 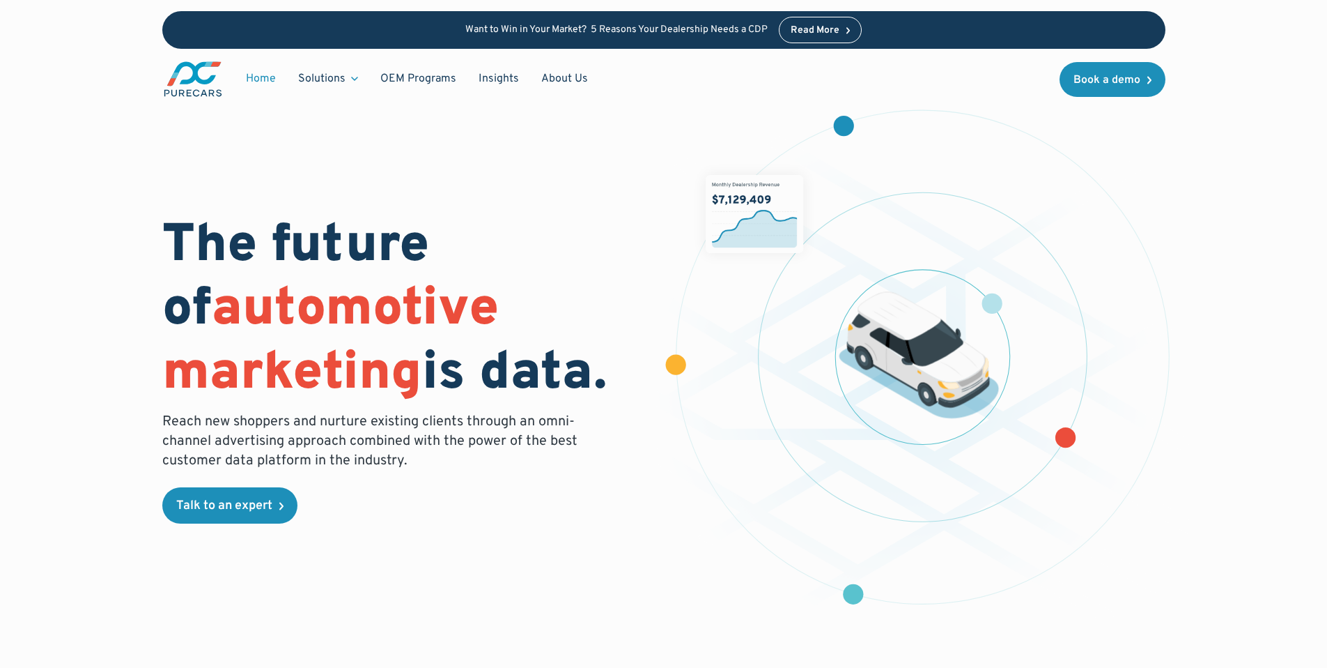 What do you see at coordinates (1107, 80) in the screenshot?
I see `div: Book a demo` at bounding box center [1107, 80].